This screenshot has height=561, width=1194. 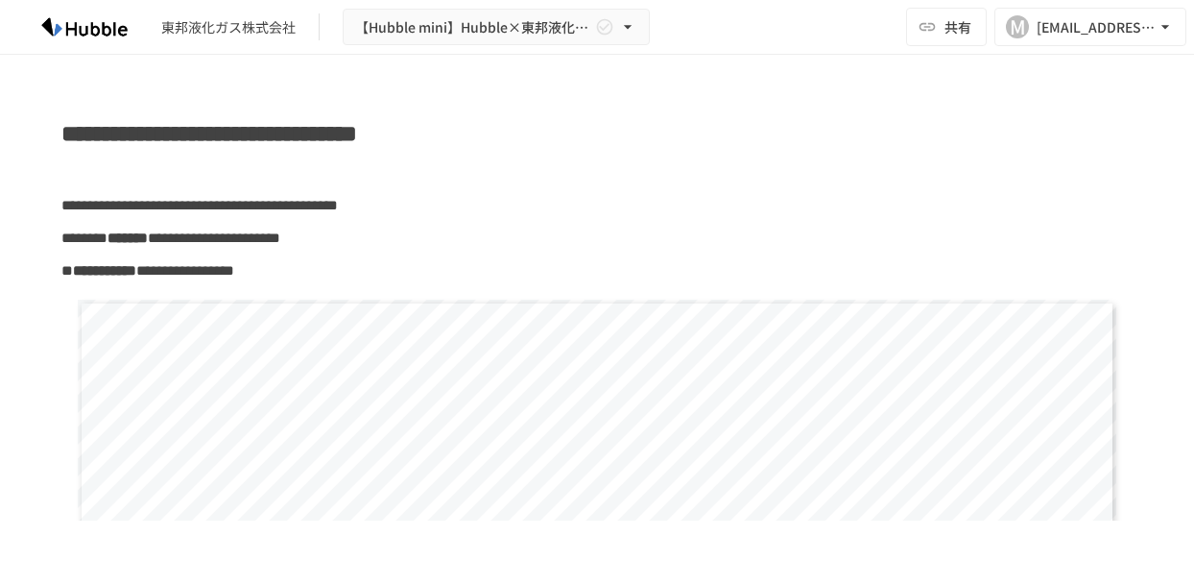 I want to click on button: 共有, so click(x=946, y=27).